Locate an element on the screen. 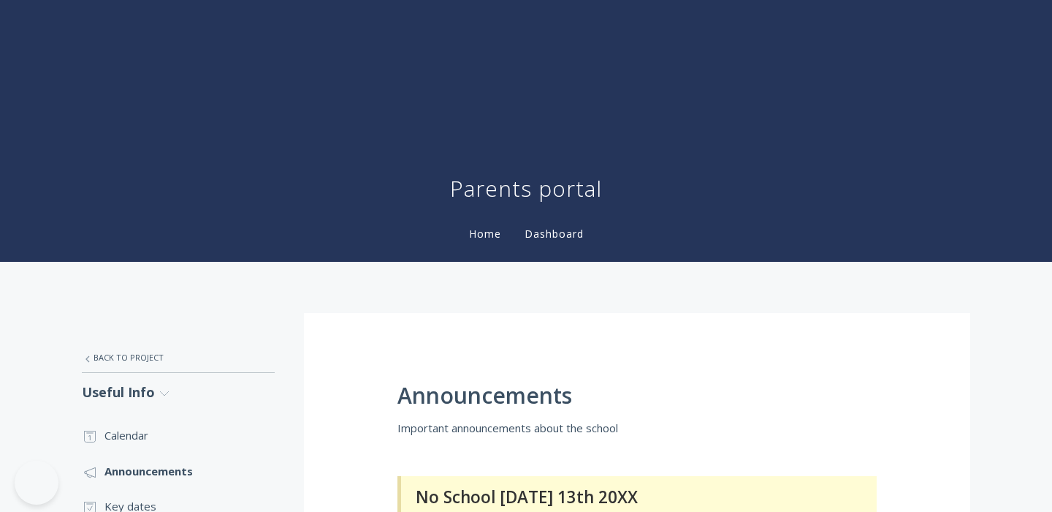  a: Calendar is located at coordinates (178, 435).